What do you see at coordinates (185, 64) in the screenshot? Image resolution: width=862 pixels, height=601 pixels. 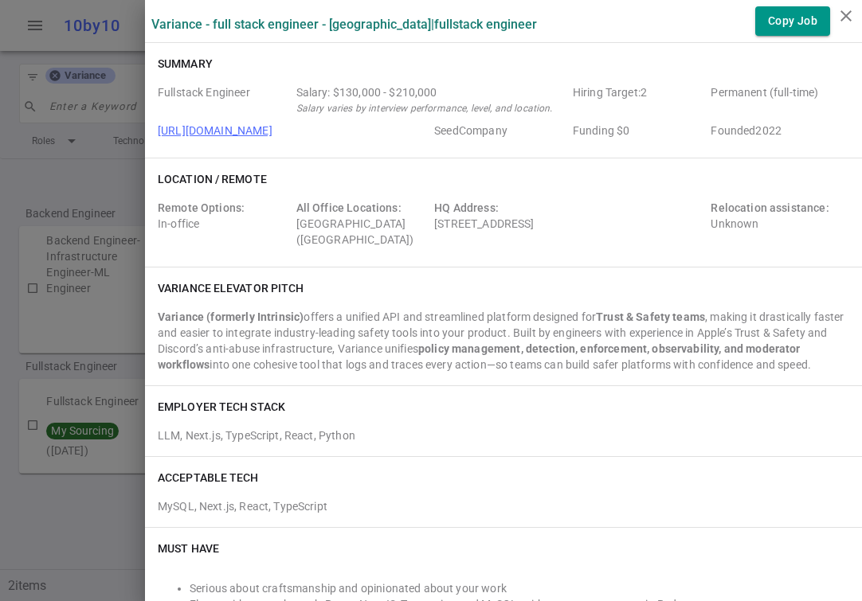 I see `h6: Summary` at bounding box center [185, 64].